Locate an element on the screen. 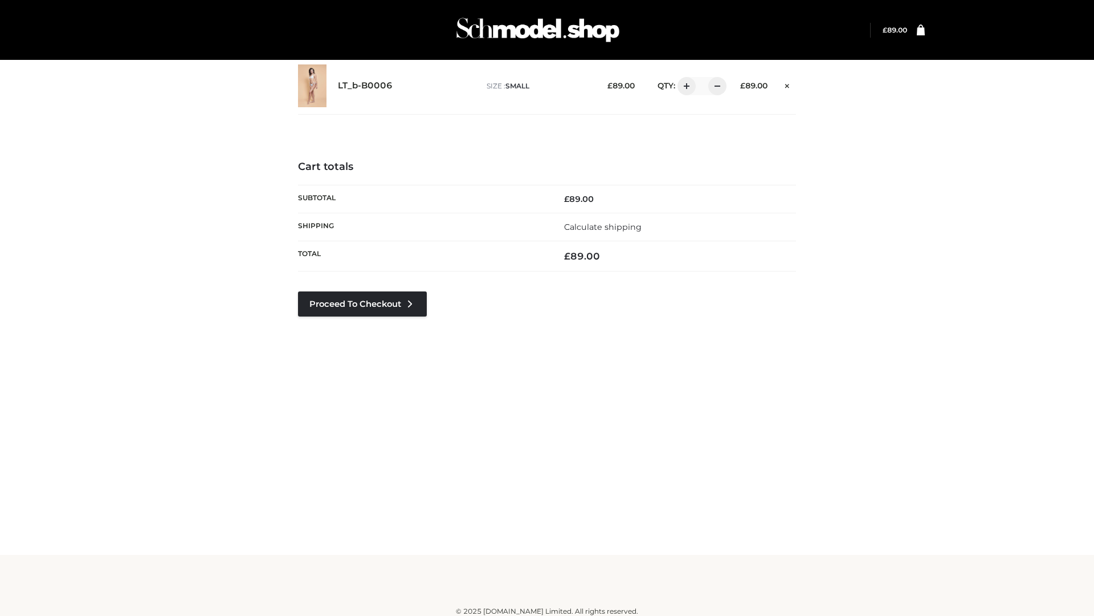 The width and height of the screenshot is (1094, 616). h4: Cart totals is located at coordinates (547, 167).